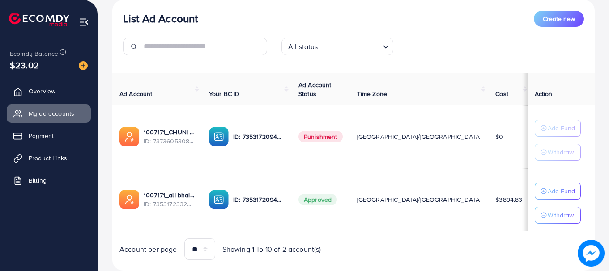 The height and width of the screenshot is (271, 609). What do you see at coordinates (372, 94) in the screenshot?
I see `span: Time Zone` at bounding box center [372, 94].